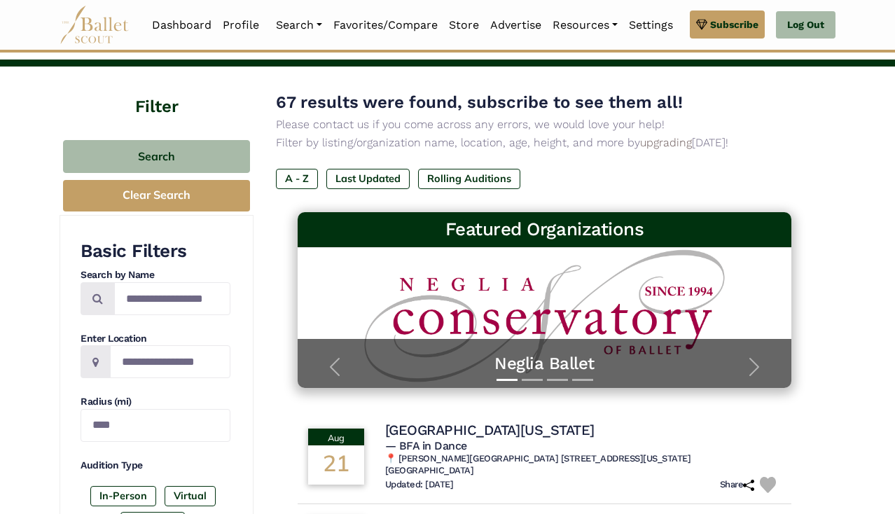 The image size is (895, 514). Describe the element at coordinates (367, 178) in the screenshot. I see `label: Last Updated` at that location.